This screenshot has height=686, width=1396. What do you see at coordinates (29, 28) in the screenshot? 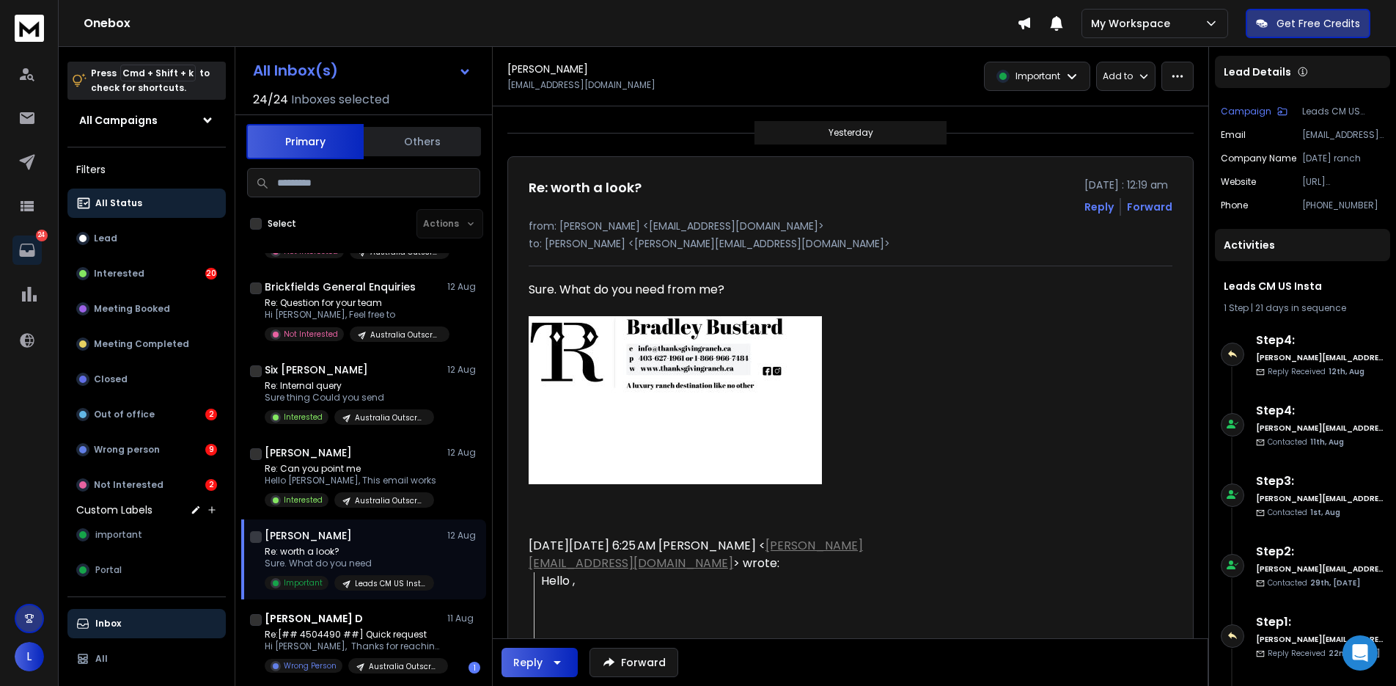
I see `img: logo` at bounding box center [29, 28].